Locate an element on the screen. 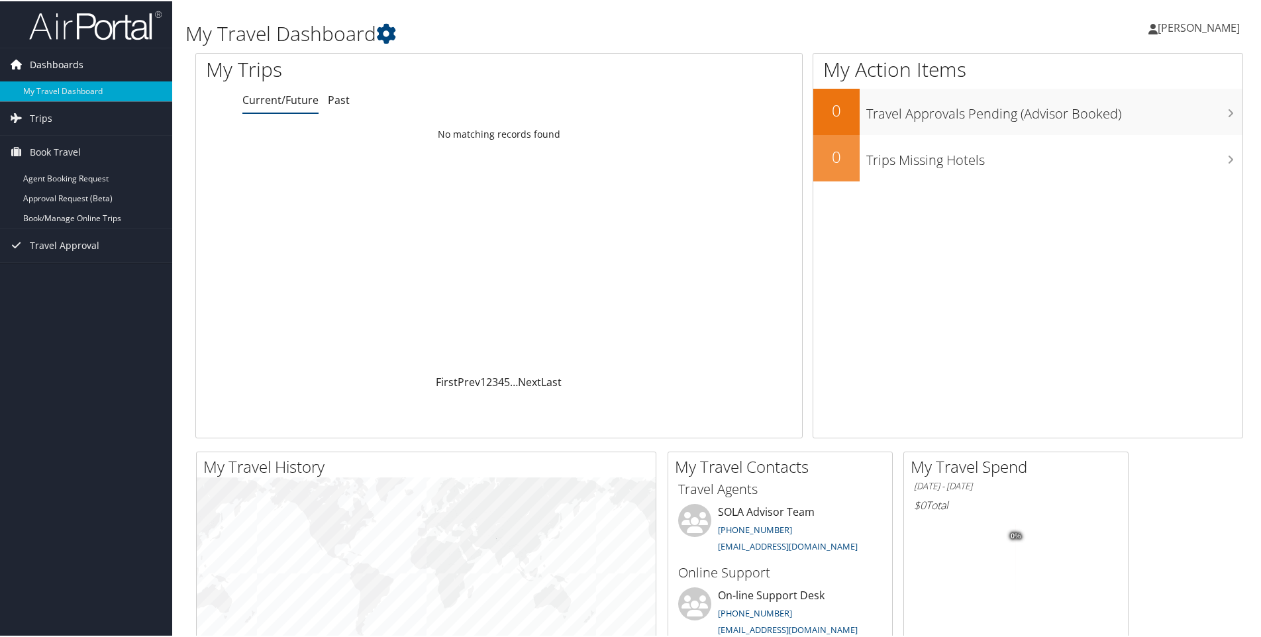  span: Dashboards is located at coordinates (56, 64).